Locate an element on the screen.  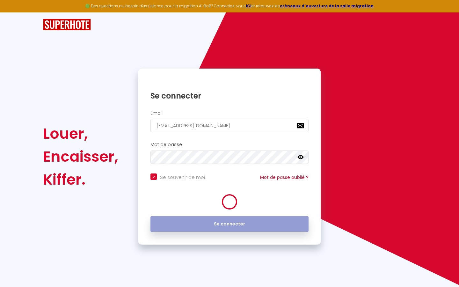
button: Ouvrir le widget de chat LiveChat is located at coordinates (15, 12).